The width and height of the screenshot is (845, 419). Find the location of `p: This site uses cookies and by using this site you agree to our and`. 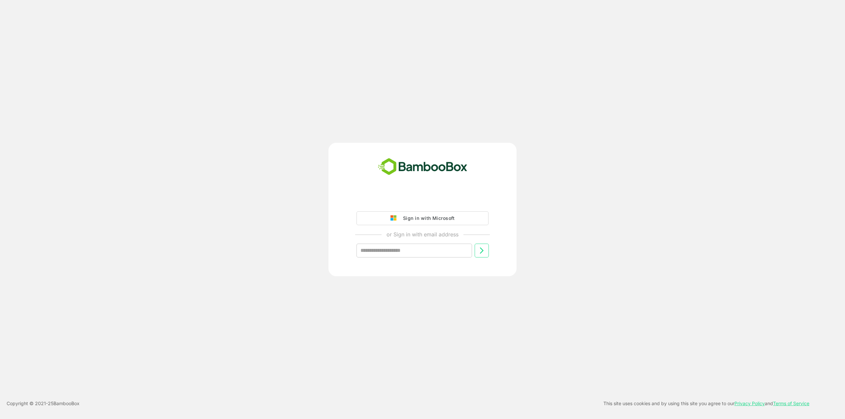

p: This site uses cookies and by using this site you agree to our and is located at coordinates (706, 404).